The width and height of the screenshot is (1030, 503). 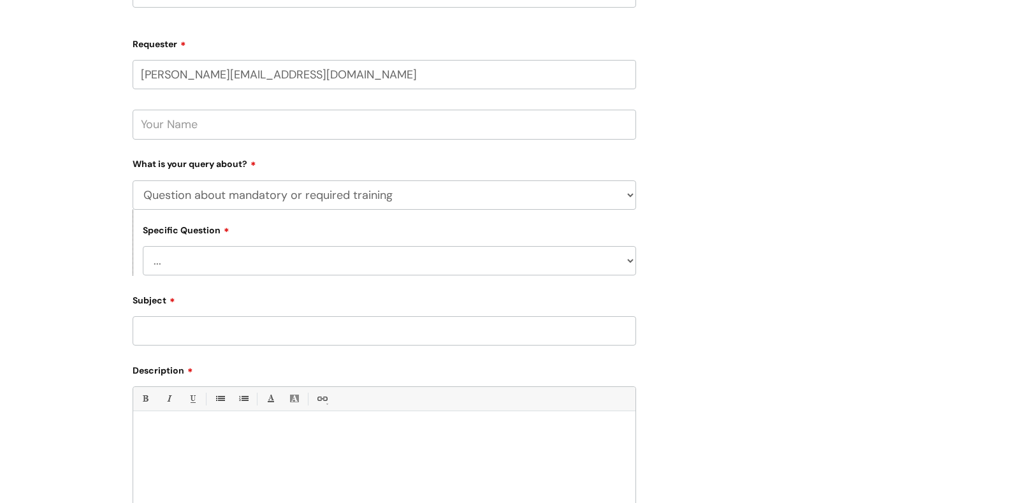 I want to click on a: Back Color, so click(x=294, y=398).